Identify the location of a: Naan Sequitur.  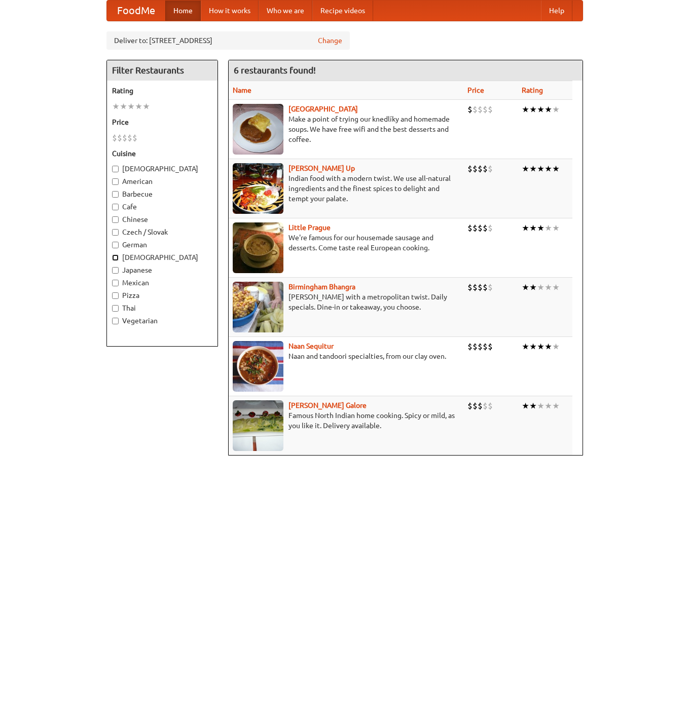
(311, 346).